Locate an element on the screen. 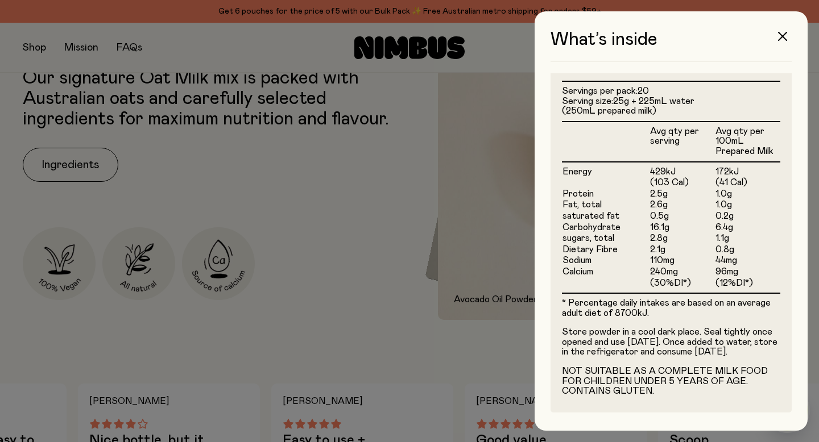  span: Protein is located at coordinates (578, 194).